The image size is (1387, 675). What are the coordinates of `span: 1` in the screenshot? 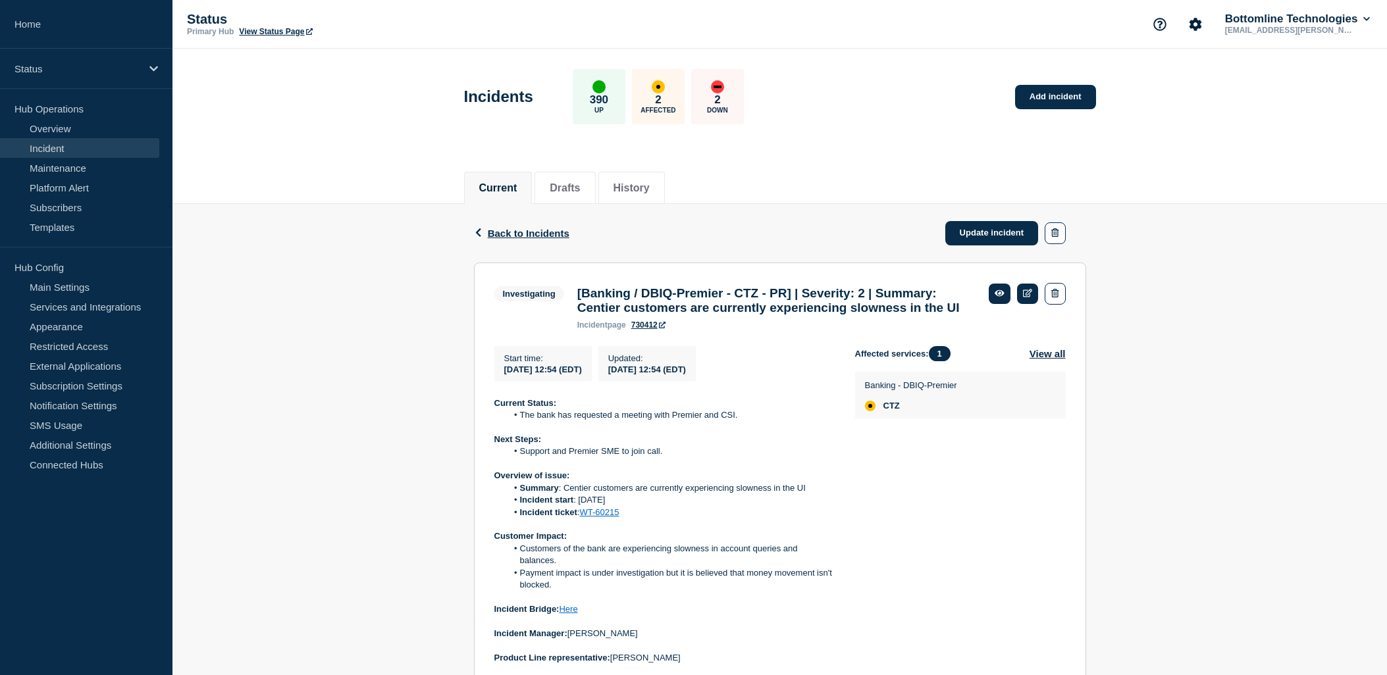 It's located at (939, 354).